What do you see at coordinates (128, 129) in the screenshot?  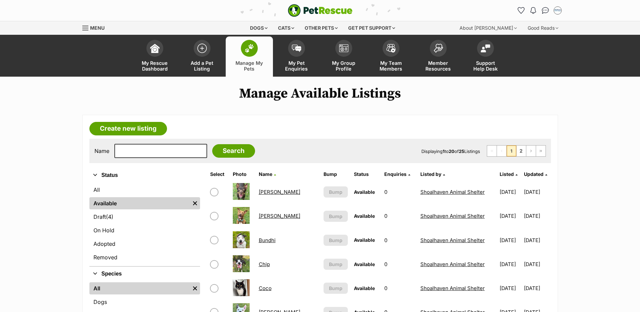 I see `a: Create new listing` at bounding box center [128, 129].